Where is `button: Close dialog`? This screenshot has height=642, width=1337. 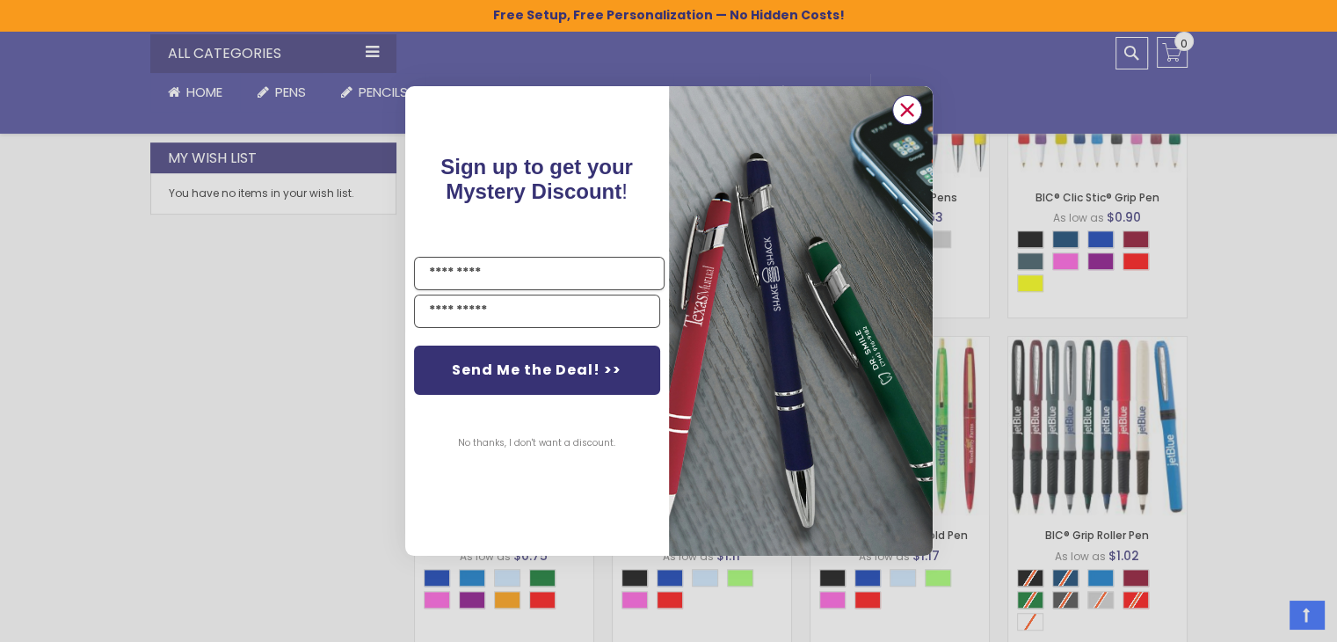 button: Close dialog is located at coordinates (907, 110).